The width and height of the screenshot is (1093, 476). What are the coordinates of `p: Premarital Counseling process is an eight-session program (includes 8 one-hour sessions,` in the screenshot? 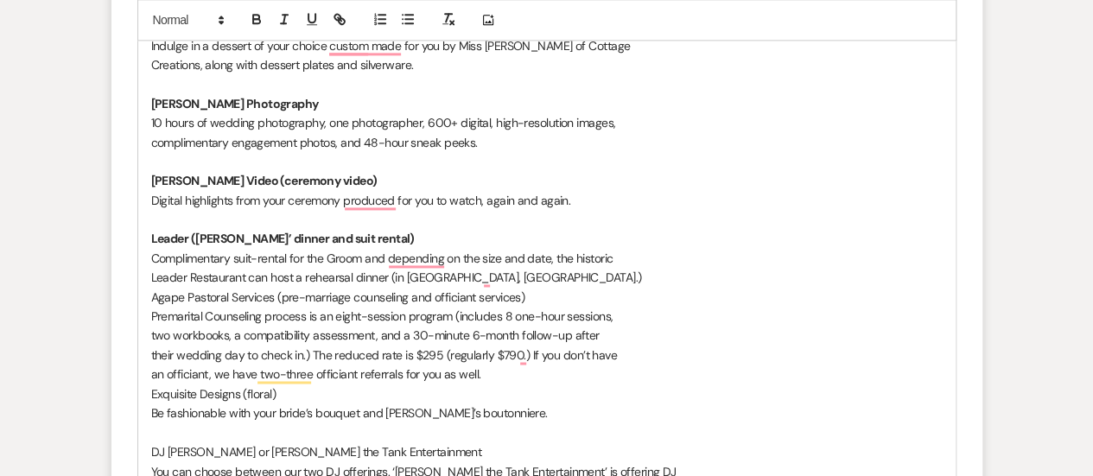 It's located at (547, 316).